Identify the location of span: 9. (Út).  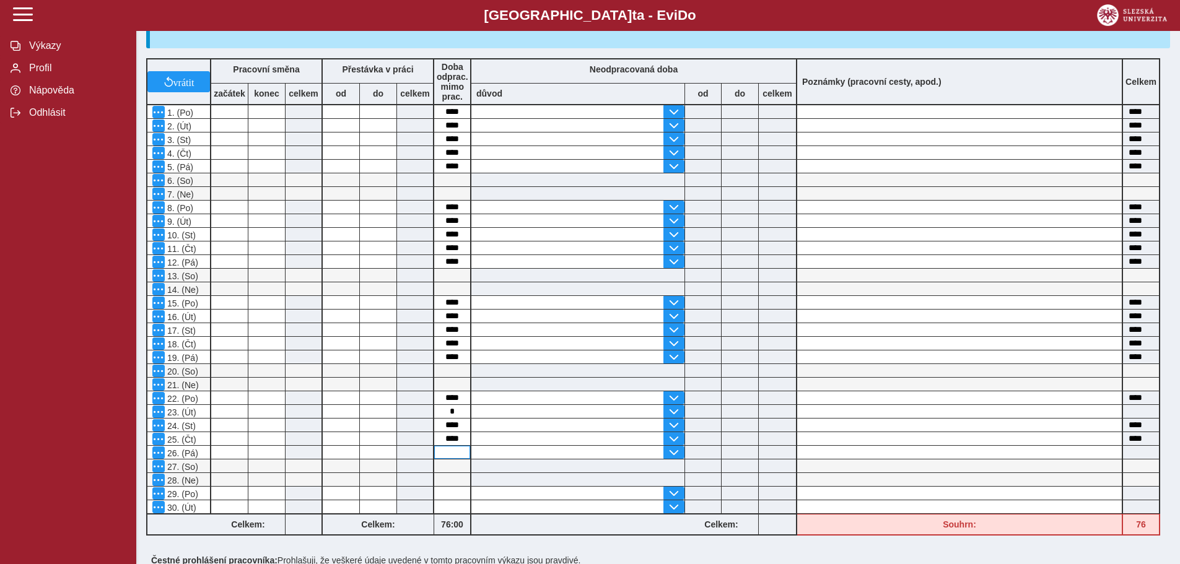
(178, 222).